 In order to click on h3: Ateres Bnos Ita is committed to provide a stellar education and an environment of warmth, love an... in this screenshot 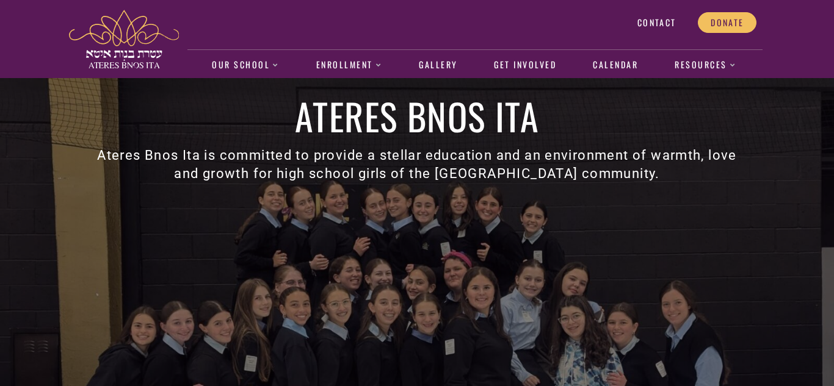, I will do `click(417, 165)`.